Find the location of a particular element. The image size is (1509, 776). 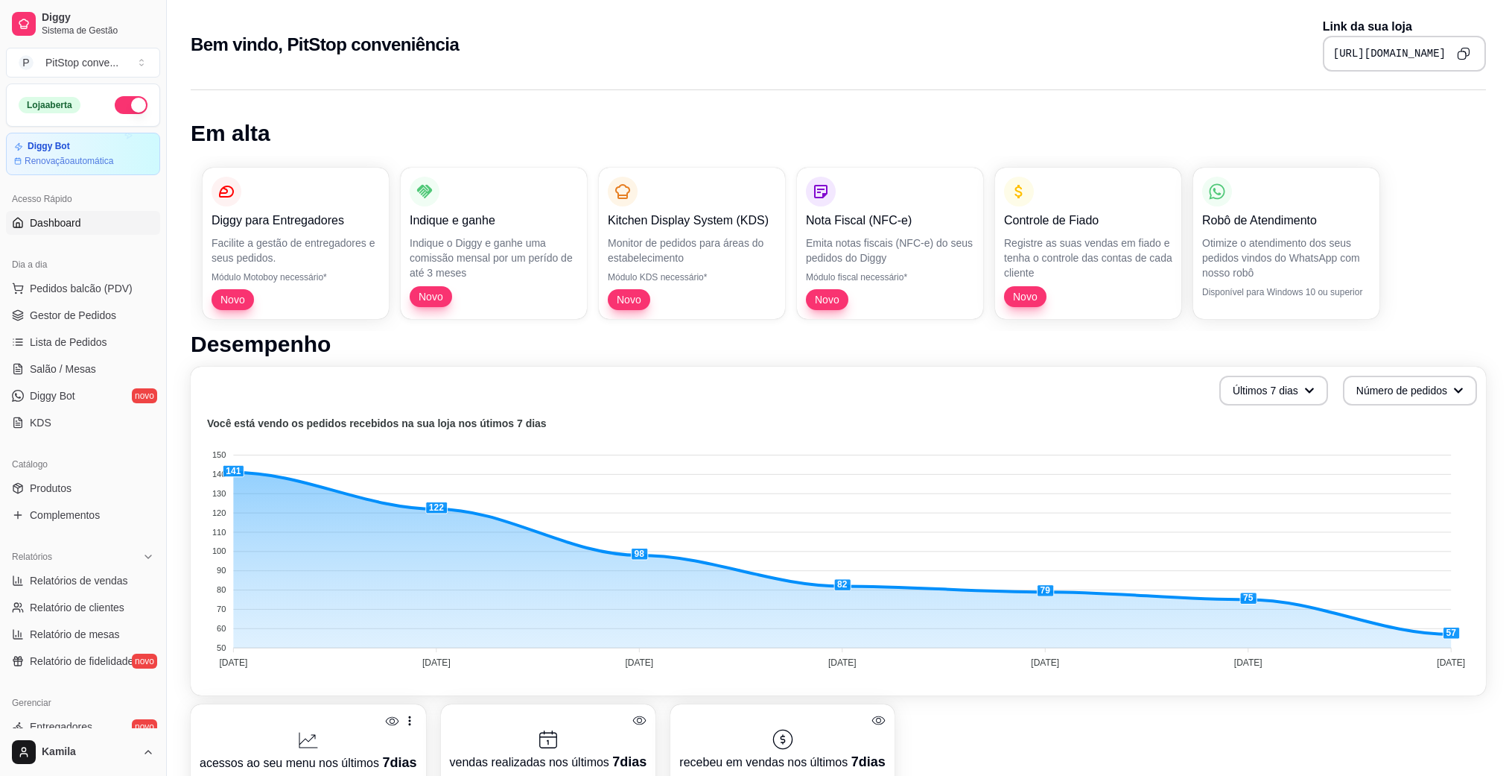

div: Catálogo is located at coordinates (83, 464).